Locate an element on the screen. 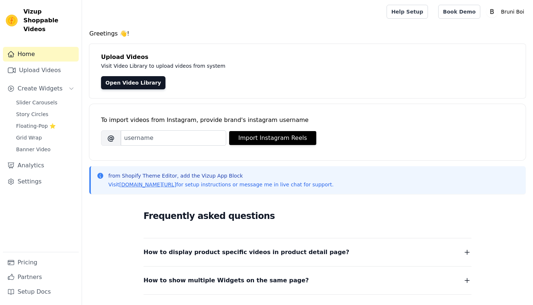 The image size is (533, 305). a: Banner Video is located at coordinates (45, 149).